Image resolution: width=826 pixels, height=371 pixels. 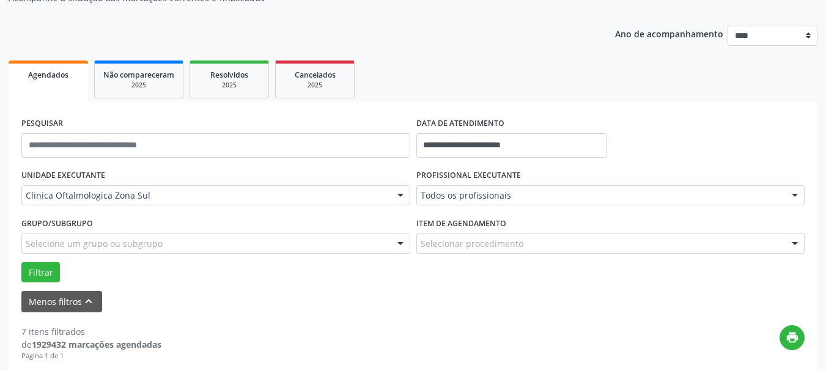 I want to click on div: Página 1 de 1, so click(x=91, y=356).